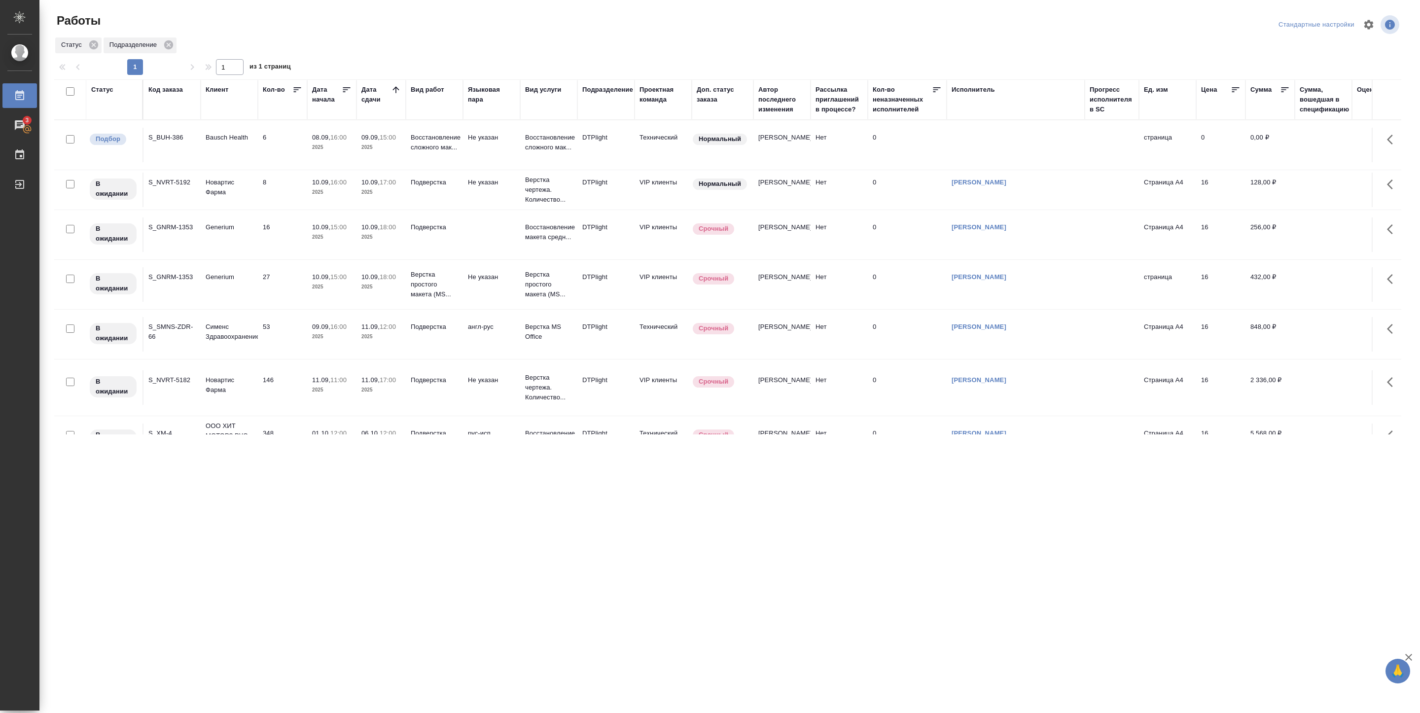 This screenshot has width=1420, height=713. What do you see at coordinates (172, 138) in the screenshot?
I see `div: S_BUH-386` at bounding box center [172, 138].